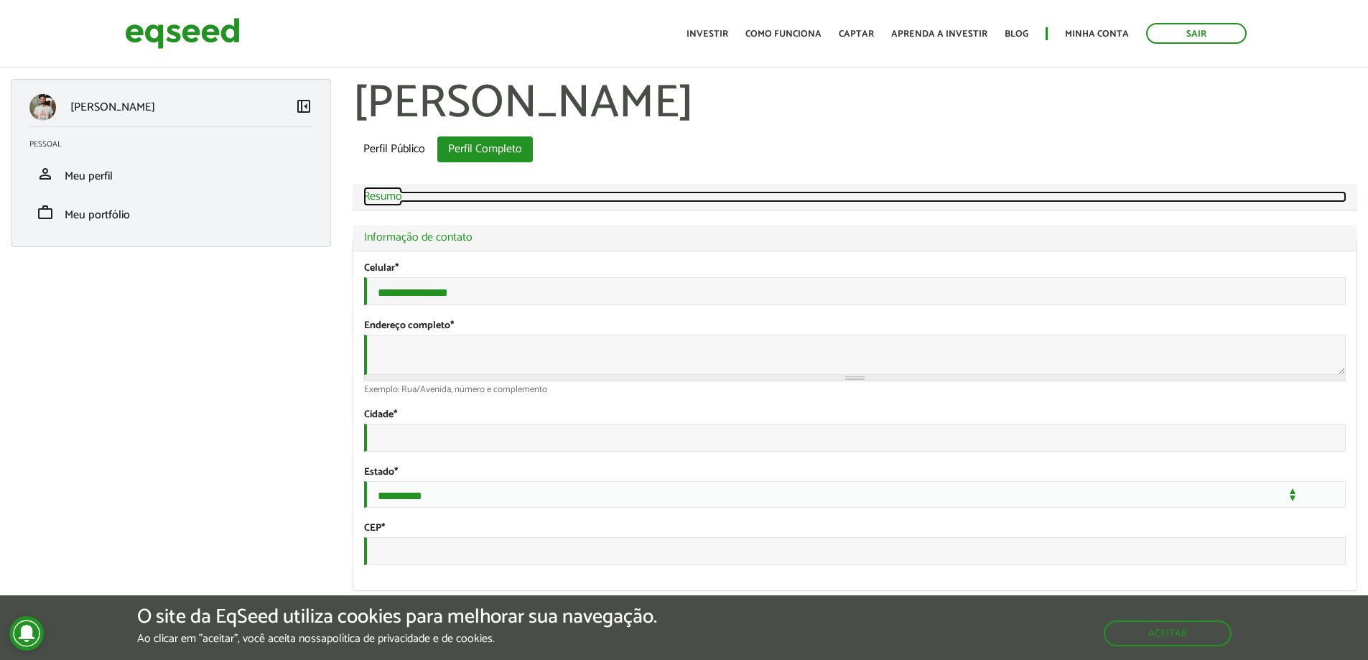  I want to click on a: política de privacidade e de cookies, so click(409, 639).